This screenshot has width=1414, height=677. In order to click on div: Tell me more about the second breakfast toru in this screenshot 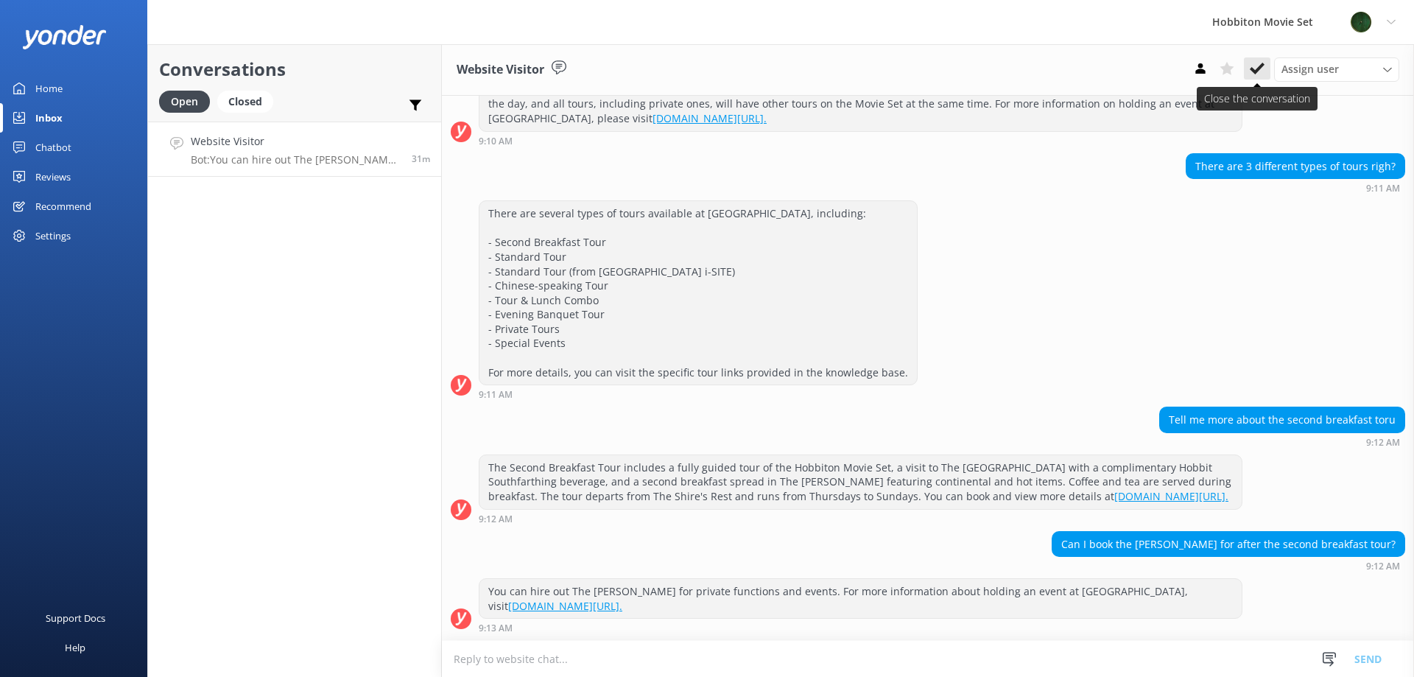, I will do `click(1283, 420)`.